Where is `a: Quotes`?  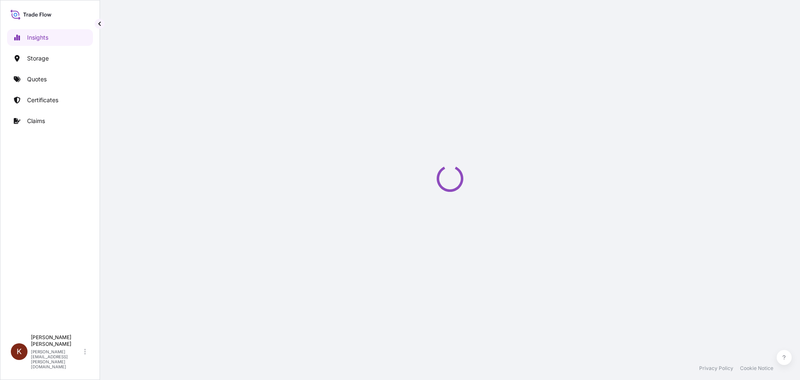
a: Quotes is located at coordinates (50, 79).